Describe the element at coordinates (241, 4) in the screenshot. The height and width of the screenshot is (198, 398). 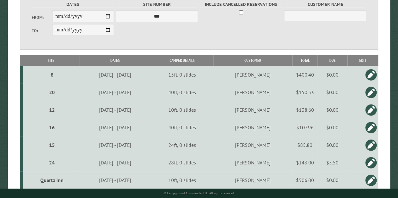
I see `label: Include Cancelled Reservations` at that location.